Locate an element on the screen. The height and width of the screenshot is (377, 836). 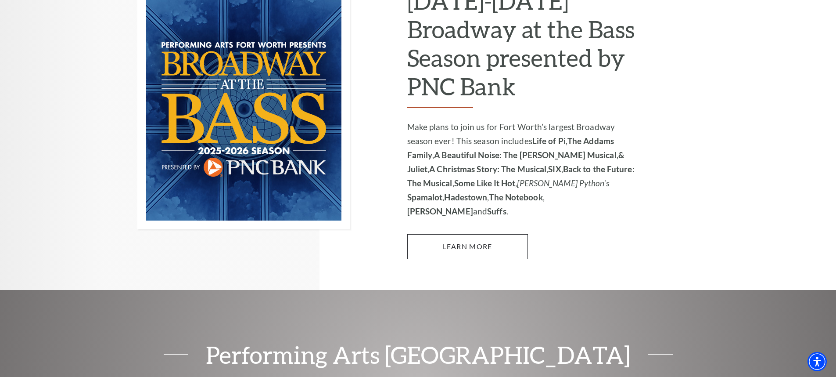
a: Learn More 2025-2026 Broadway at the Bass Season presented by PNC Bank is located at coordinates (467, 246).